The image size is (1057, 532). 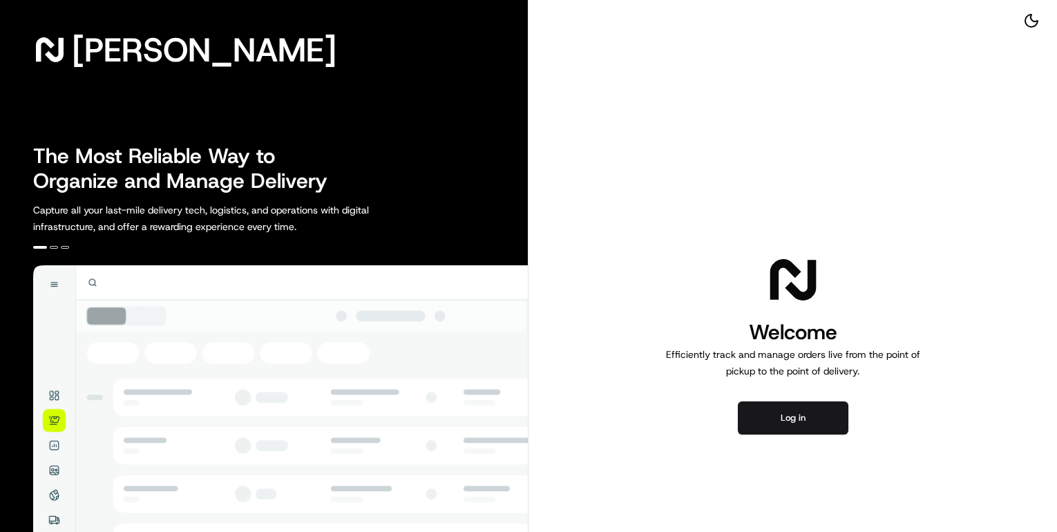 What do you see at coordinates (793, 418) in the screenshot?
I see `button: Log in` at bounding box center [793, 418].